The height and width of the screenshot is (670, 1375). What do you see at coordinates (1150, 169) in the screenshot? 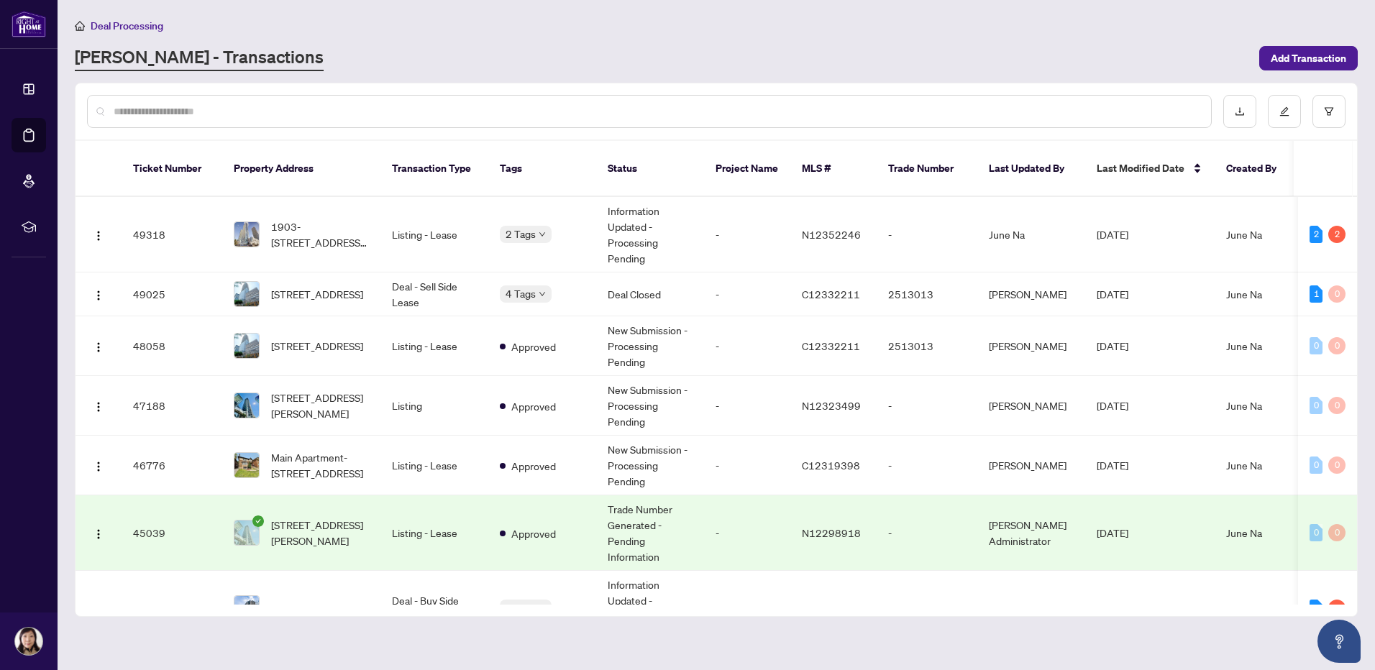
I see `th: Last Modified Date` at bounding box center [1150, 169].